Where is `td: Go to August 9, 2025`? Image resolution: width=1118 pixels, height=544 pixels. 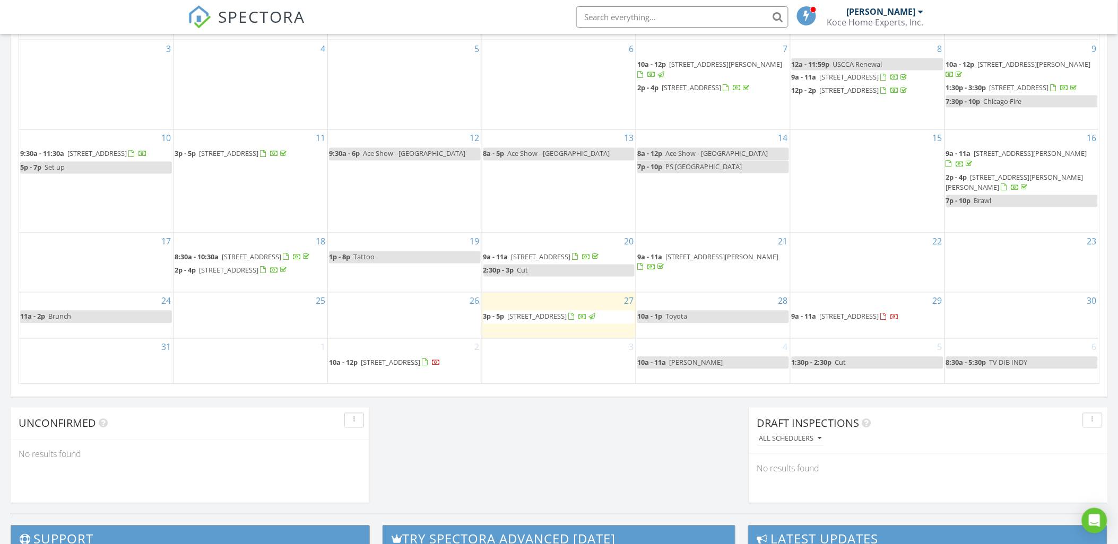
td: Go to August 9, 2025 is located at coordinates (1021, 84).